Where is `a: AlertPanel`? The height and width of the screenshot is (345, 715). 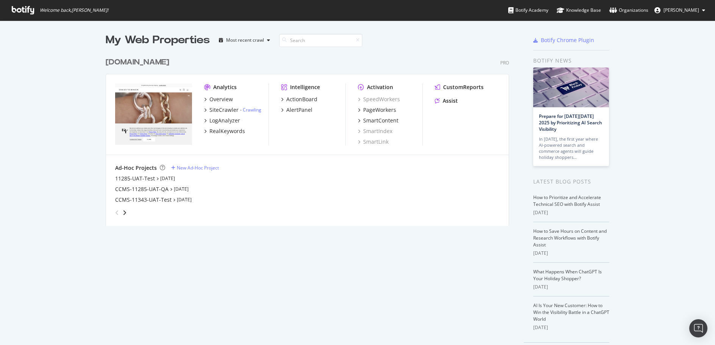 a: AlertPanel is located at coordinates (297, 110).